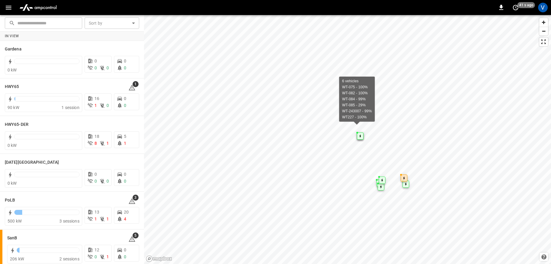 The width and height of the screenshot is (551, 264). Describe the element at coordinates (69, 259) in the screenshot. I see `span: 2 sessions` at that location.